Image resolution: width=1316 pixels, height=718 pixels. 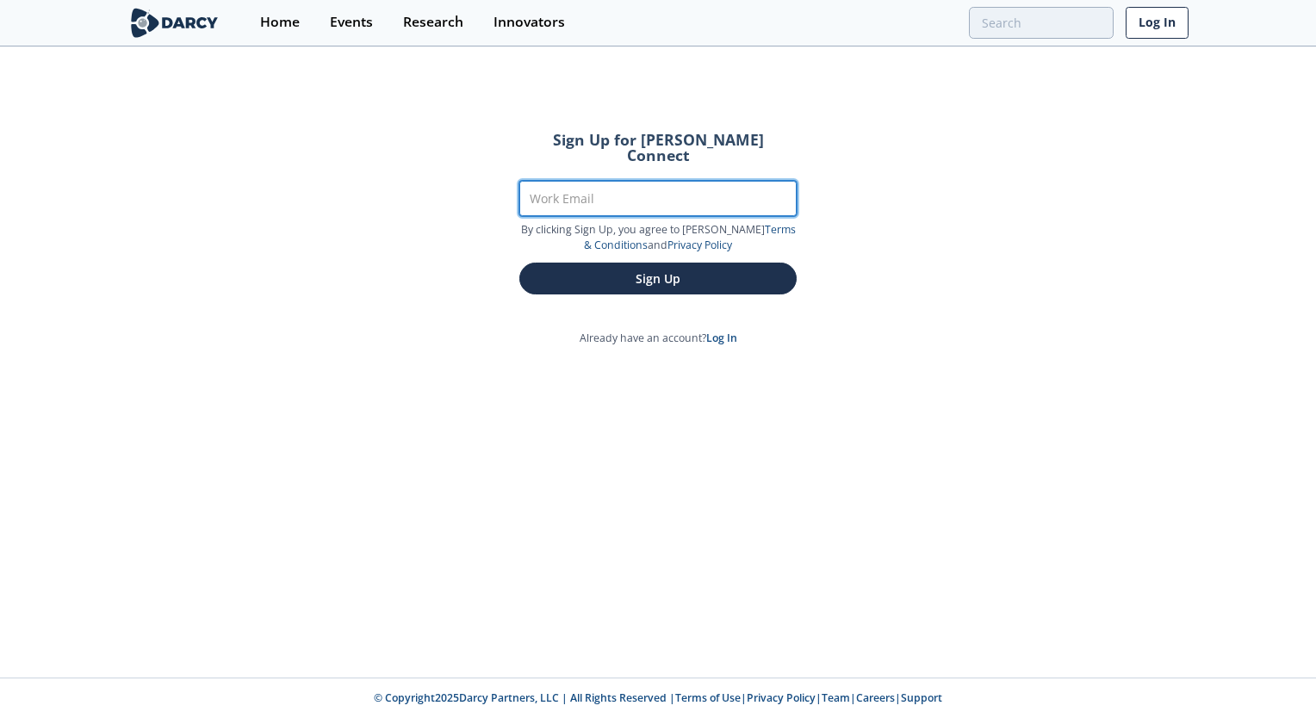 I want to click on a: Careers, so click(x=875, y=698).